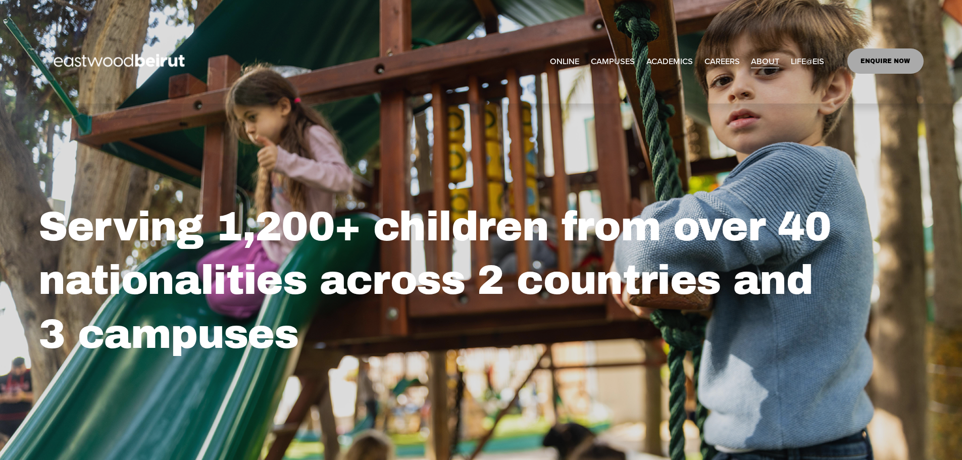 This screenshot has height=460, width=962. What do you see at coordinates (885, 61) in the screenshot?
I see `a: ENQUIRE NOW` at bounding box center [885, 61].